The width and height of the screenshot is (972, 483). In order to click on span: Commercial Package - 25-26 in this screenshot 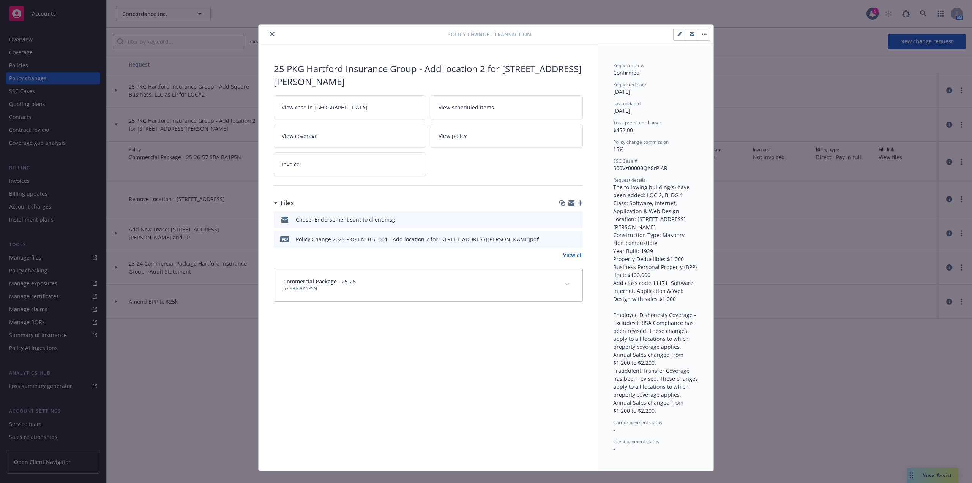, I will do `click(319, 281)`.